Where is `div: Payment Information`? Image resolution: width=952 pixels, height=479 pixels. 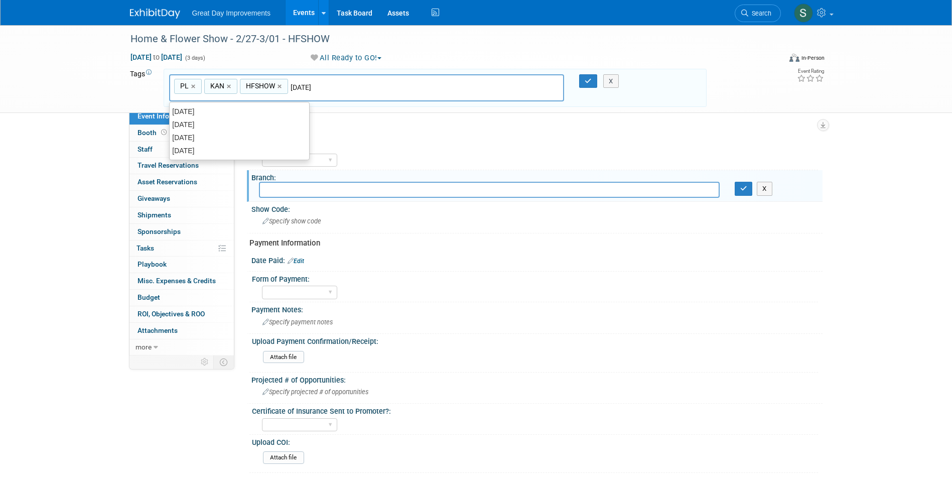 div: Payment Information is located at coordinates (532, 243).